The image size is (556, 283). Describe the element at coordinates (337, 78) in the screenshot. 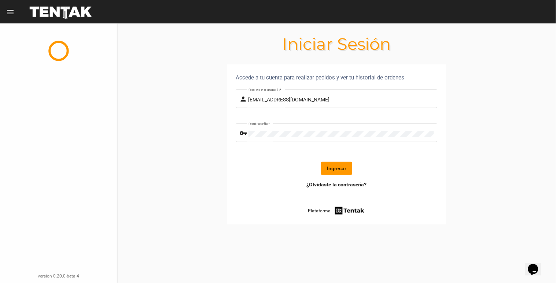

I see `div: Accede a tu cuenta para realizar pedidos y ver tu historial de ordenes` at that location.